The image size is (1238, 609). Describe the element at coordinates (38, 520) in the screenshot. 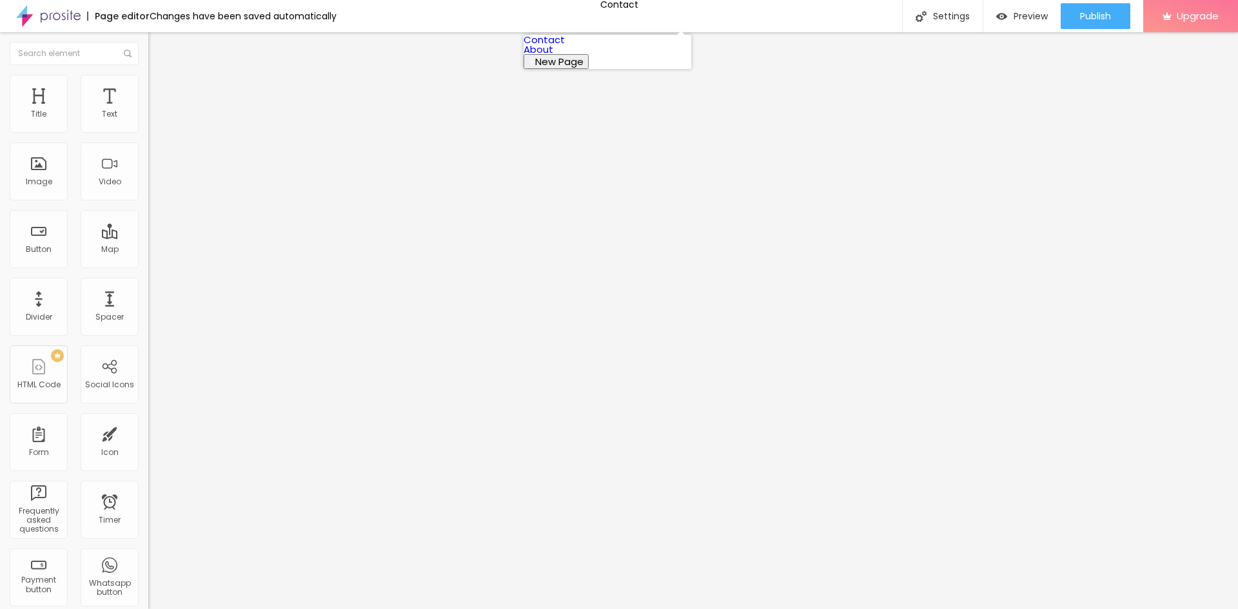

I see `div: Frequently asked questions` at that location.